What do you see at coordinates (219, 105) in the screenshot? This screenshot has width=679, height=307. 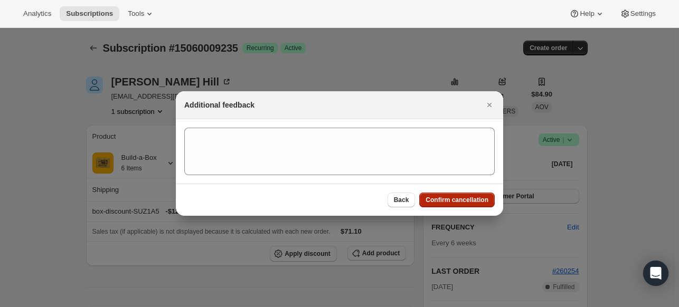 I see `h2: Additional feedback` at bounding box center [219, 105].